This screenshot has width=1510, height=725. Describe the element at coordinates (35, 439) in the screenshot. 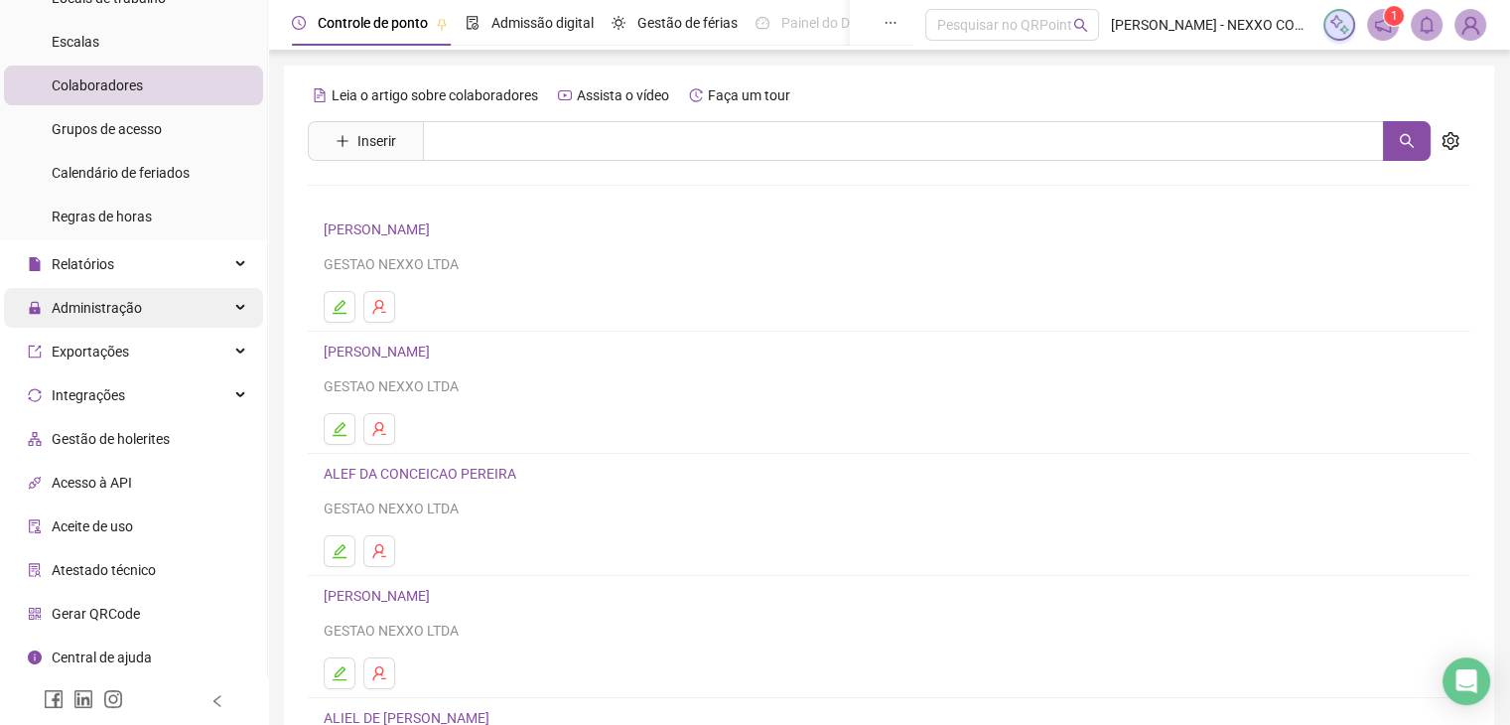

I see `span: apartment` at that location.